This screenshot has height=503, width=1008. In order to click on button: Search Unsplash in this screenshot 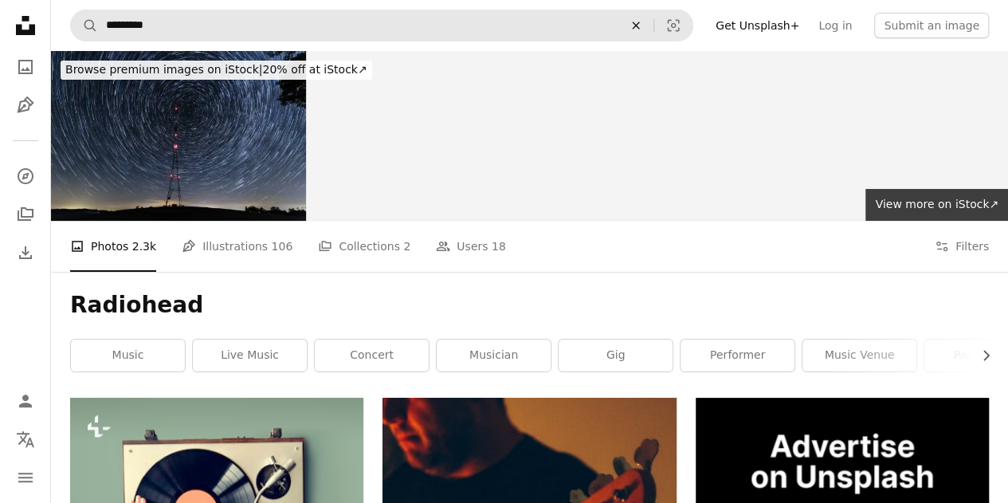, I will do `click(84, 25)`.